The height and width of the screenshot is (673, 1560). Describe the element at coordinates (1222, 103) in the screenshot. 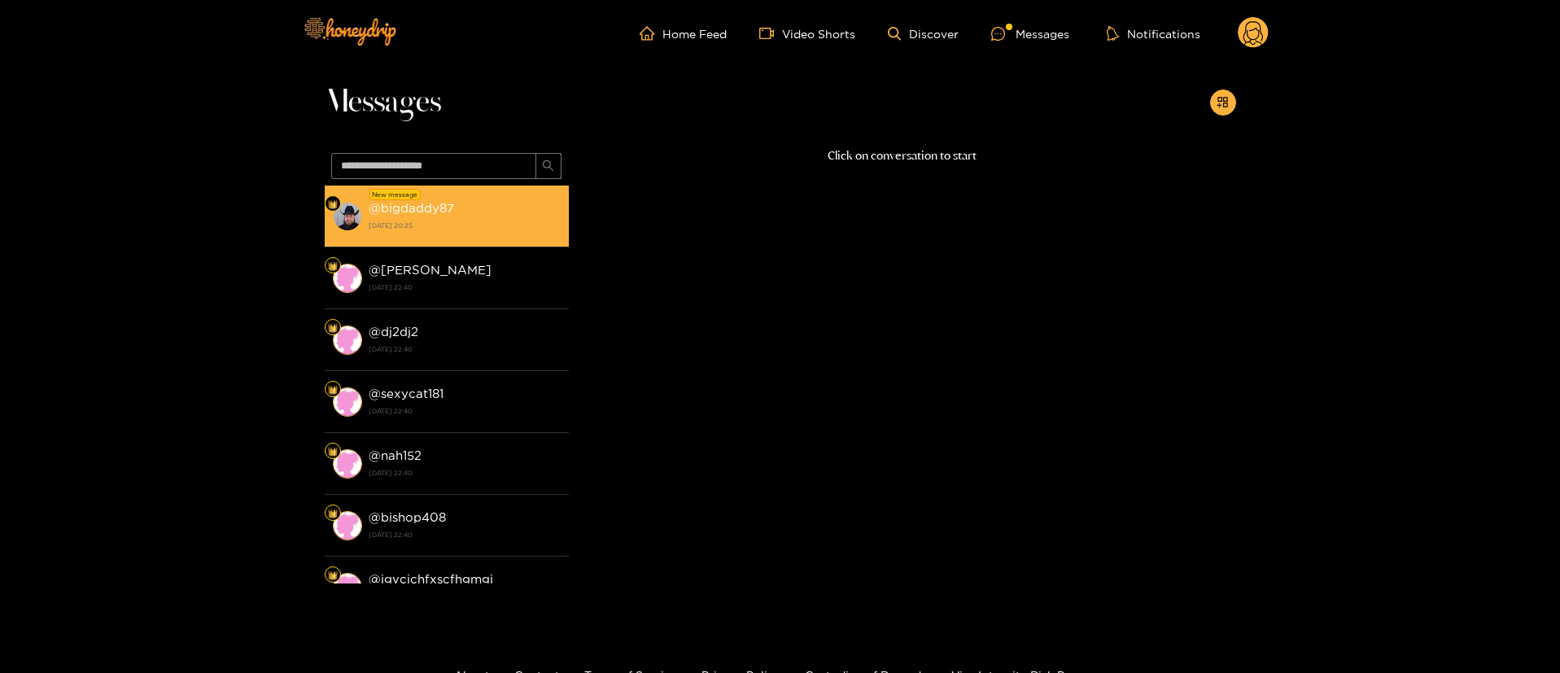

I see `span: appstore-add` at that location.